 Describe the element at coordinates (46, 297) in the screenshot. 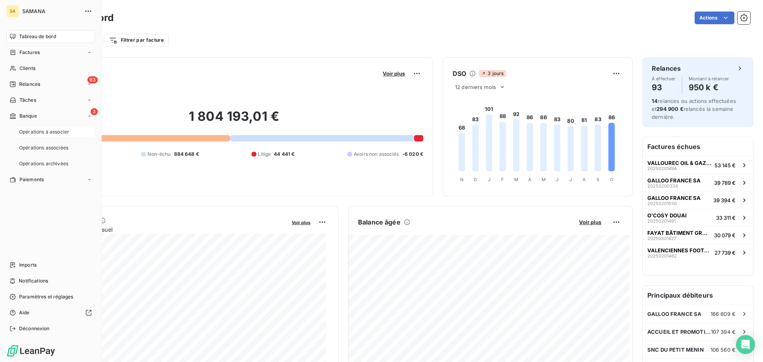

I see `span: Paramètres et réglages` at that location.